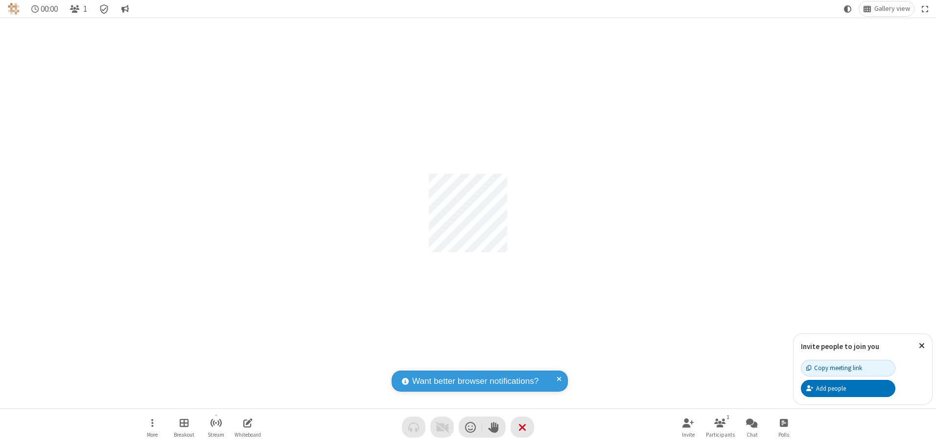  Describe the element at coordinates (248, 435) in the screenshot. I see `span: Whiteboard` at that location.